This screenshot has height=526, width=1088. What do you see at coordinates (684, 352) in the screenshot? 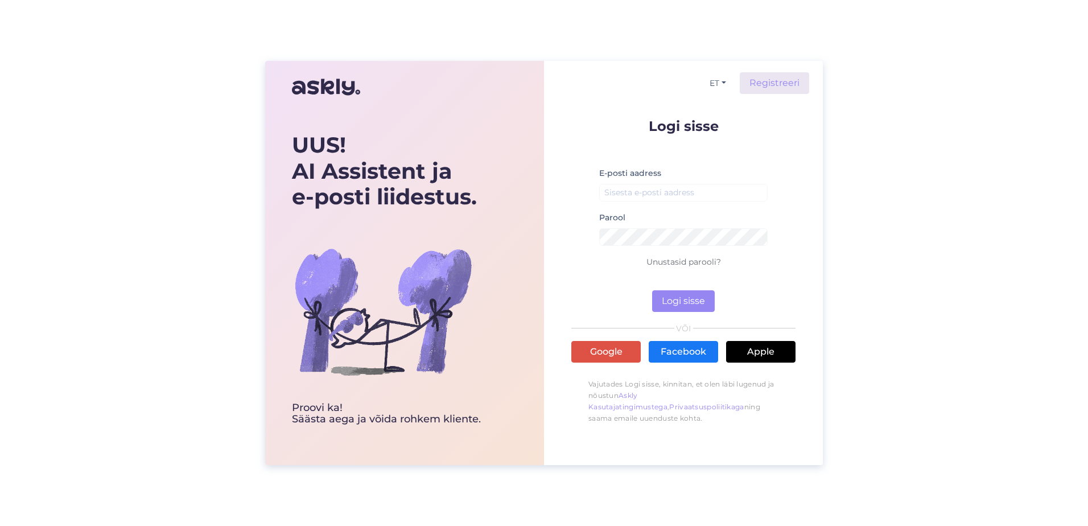
I see `a: Facebook` at bounding box center [684, 352].